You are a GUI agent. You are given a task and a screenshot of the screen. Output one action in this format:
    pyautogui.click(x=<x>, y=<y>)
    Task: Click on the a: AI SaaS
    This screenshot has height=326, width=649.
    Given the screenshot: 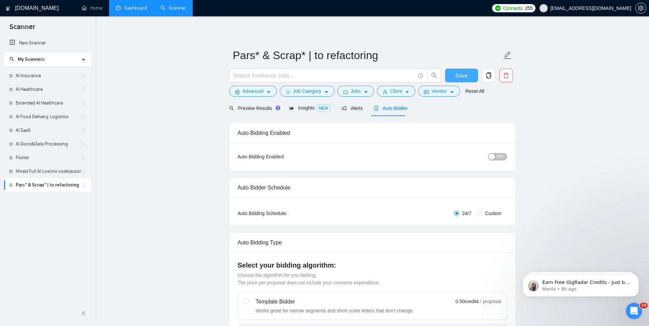 What is the action you would take?
    pyautogui.click(x=48, y=130)
    